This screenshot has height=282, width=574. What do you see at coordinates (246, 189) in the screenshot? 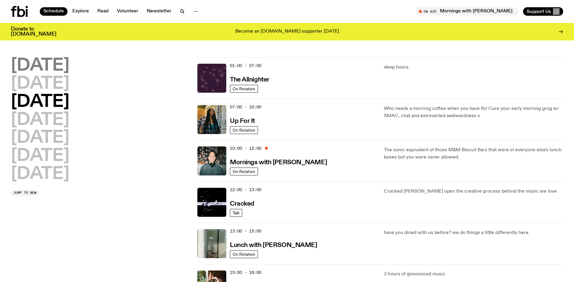
I see `span: 12:00 - 13:00` at bounding box center [246, 189].